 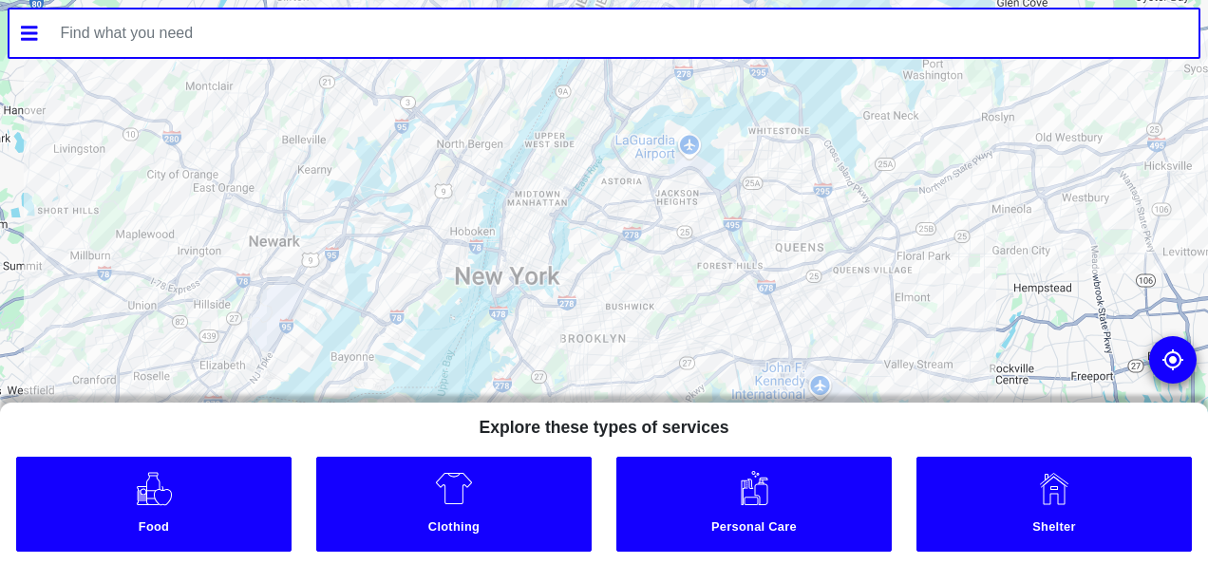 What do you see at coordinates (1054, 504) in the screenshot?
I see `a: Shelter` at bounding box center [1054, 504].